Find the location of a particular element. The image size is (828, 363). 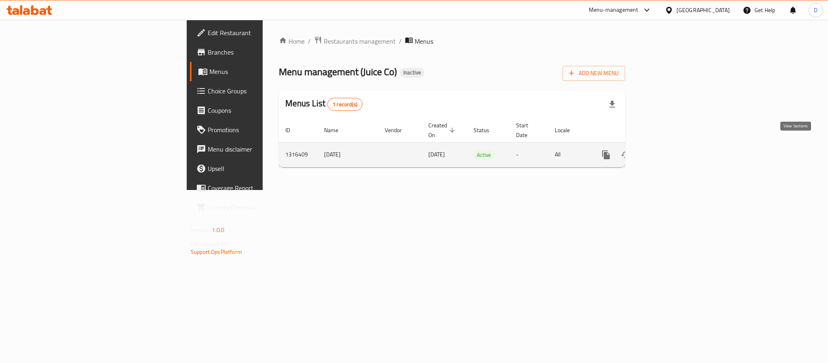

a: Grocery Checklist is located at coordinates (257, 207).